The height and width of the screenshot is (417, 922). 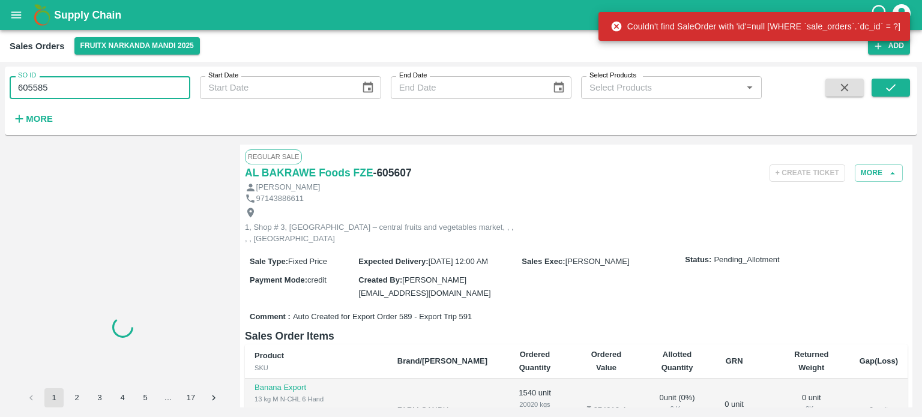 I want to click on a: Supply Chain, so click(x=461, y=15).